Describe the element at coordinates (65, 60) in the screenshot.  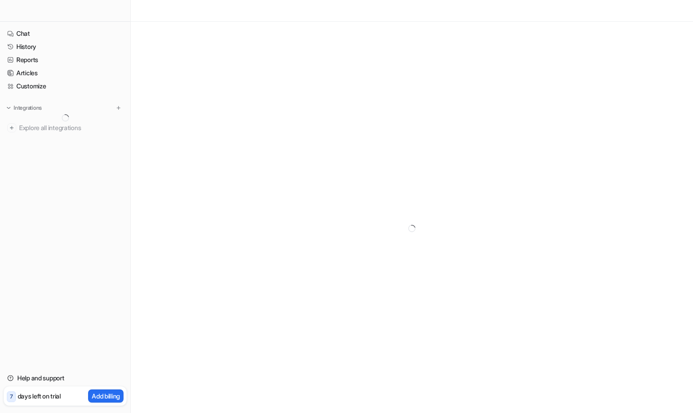
I see `a: Reports` at that location.